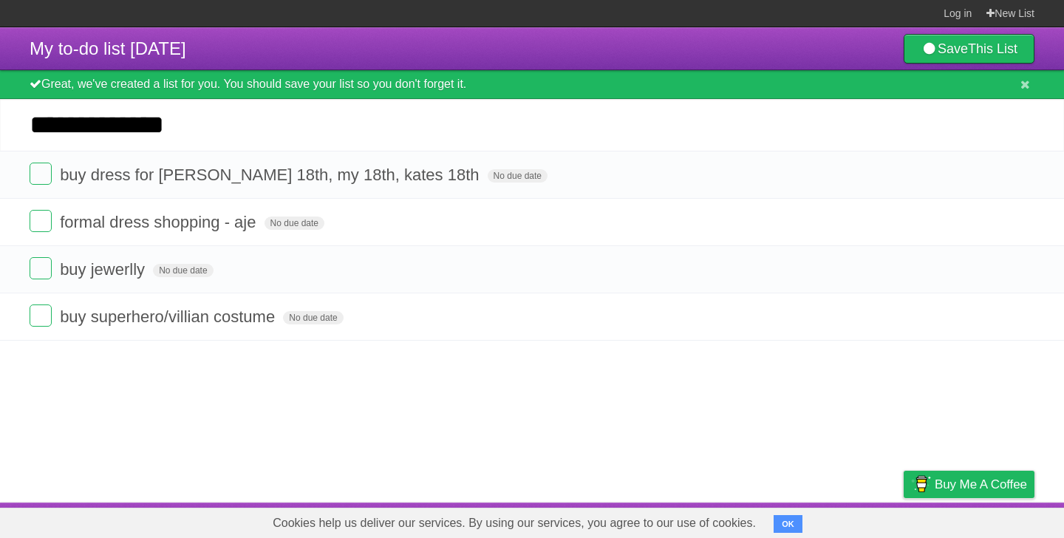 The height and width of the screenshot is (538, 1064). Describe the element at coordinates (169, 316) in the screenshot. I see `span: buy superhero/villian costume` at that location.